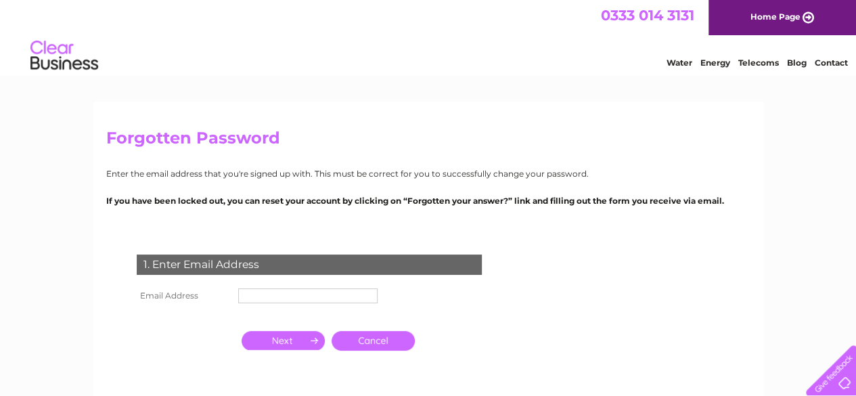 The height and width of the screenshot is (396, 856). What do you see at coordinates (64, 56) in the screenshot?
I see `img: logo.png` at bounding box center [64, 56].